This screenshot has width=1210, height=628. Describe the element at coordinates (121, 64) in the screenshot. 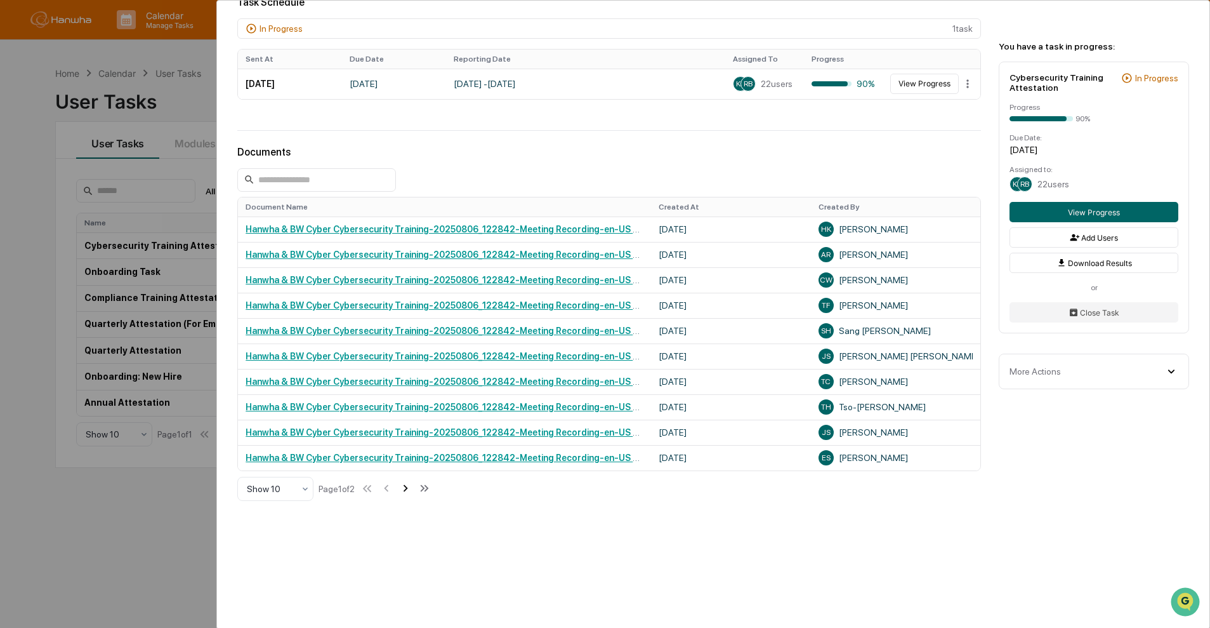

I see `input: Clear` at that location.